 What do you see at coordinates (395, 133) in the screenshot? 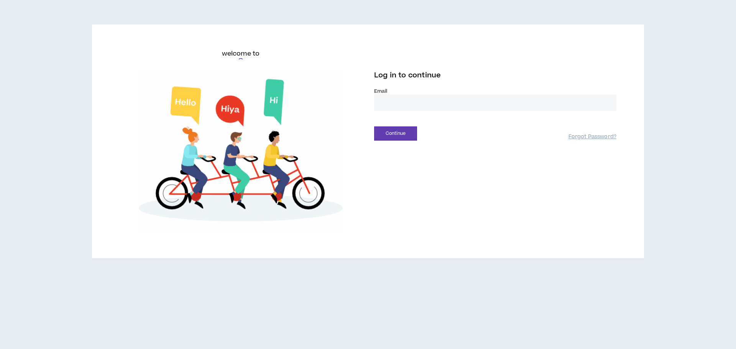
I see `button: Continue` at bounding box center [395, 133].